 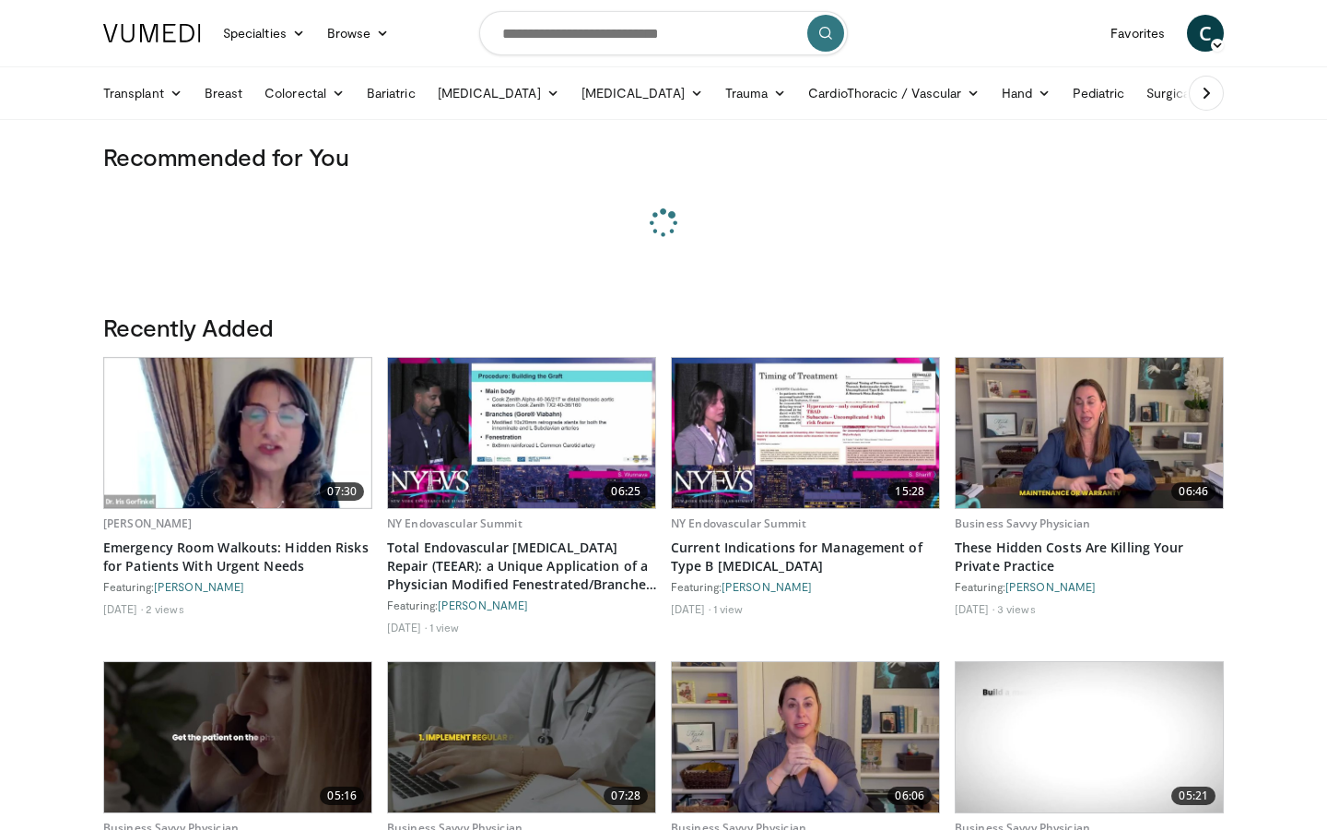 What do you see at coordinates (1026, 93) in the screenshot?
I see `a: Hand` at bounding box center [1026, 93].